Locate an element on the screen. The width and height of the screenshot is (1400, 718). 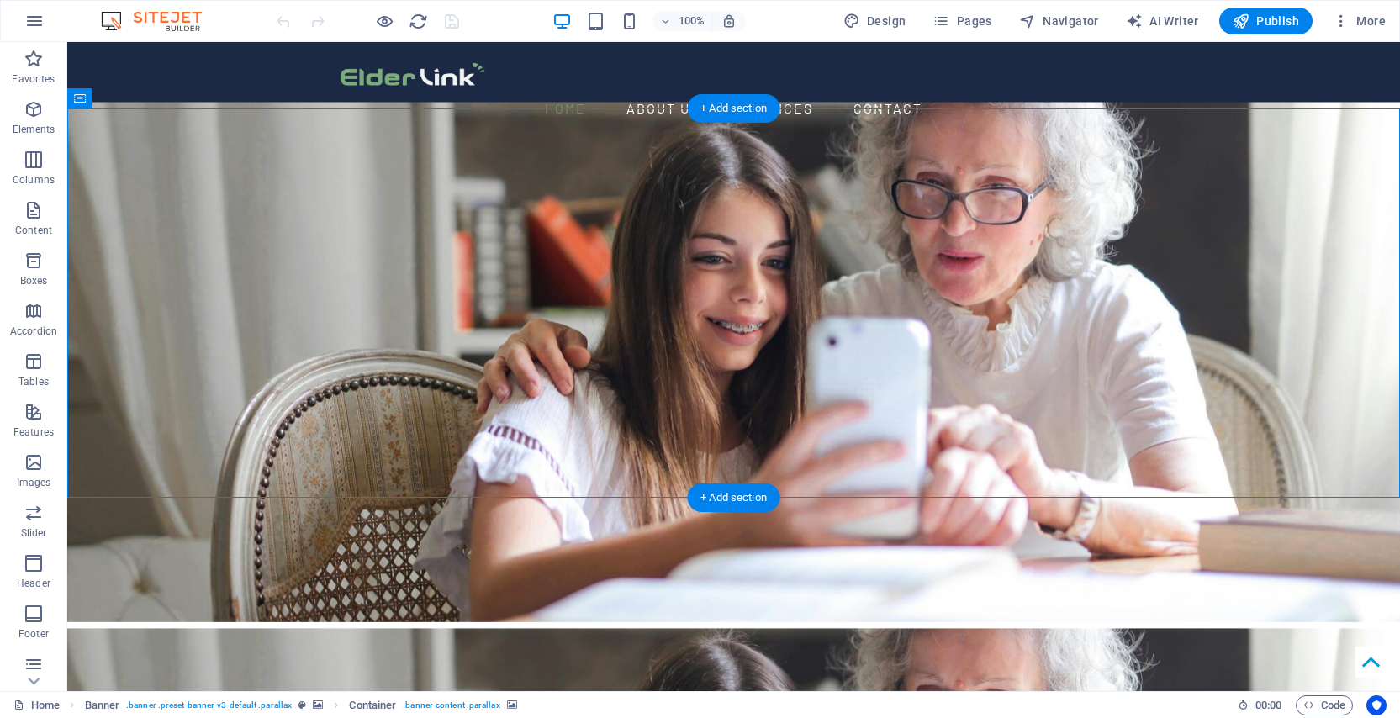
span: AI Writer is located at coordinates (1162, 21).